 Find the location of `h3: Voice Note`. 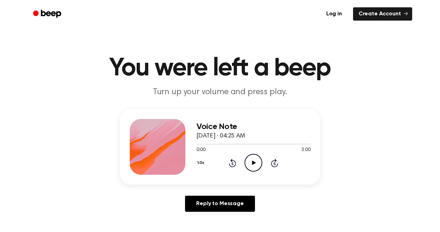

h3: Voice Note is located at coordinates (254, 126).